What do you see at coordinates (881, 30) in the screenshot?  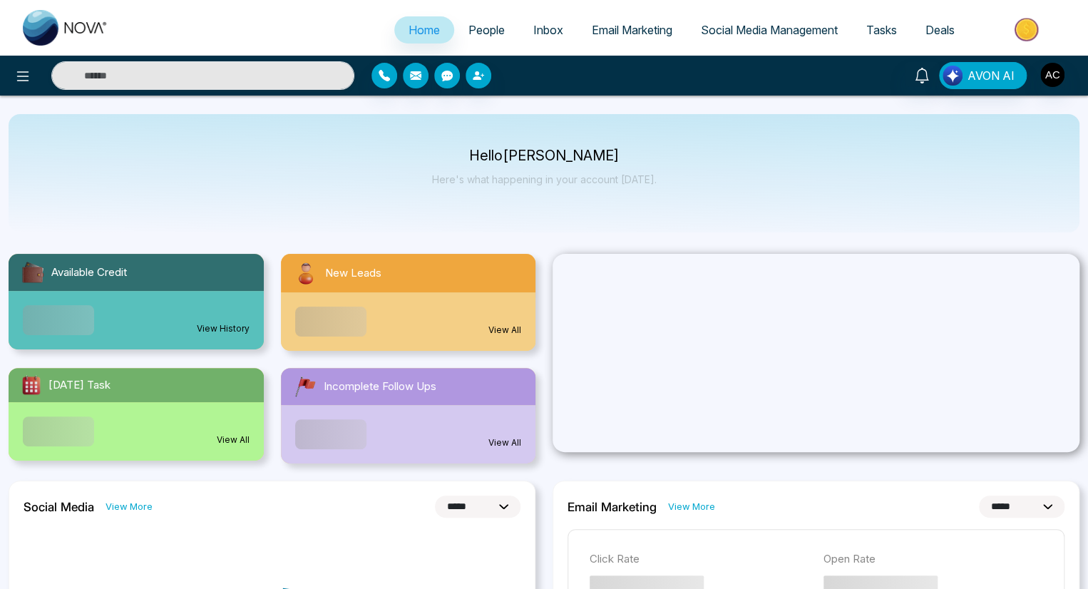 I see `span: Tasks` at bounding box center [881, 30].